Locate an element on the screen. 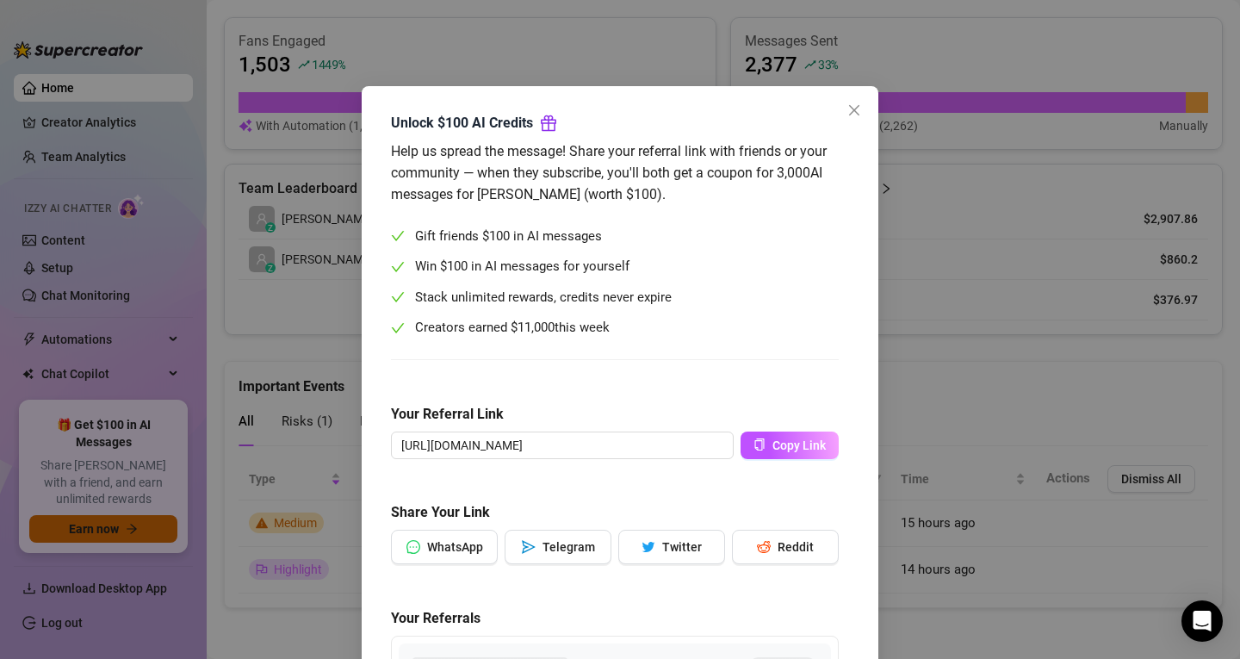 This screenshot has width=1240, height=659. span: send is located at coordinates (529, 547).